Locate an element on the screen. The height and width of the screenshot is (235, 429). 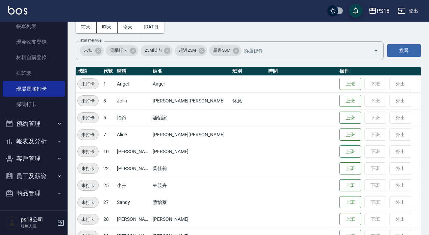
button: 預約管理 is located at coordinates (34, 124).